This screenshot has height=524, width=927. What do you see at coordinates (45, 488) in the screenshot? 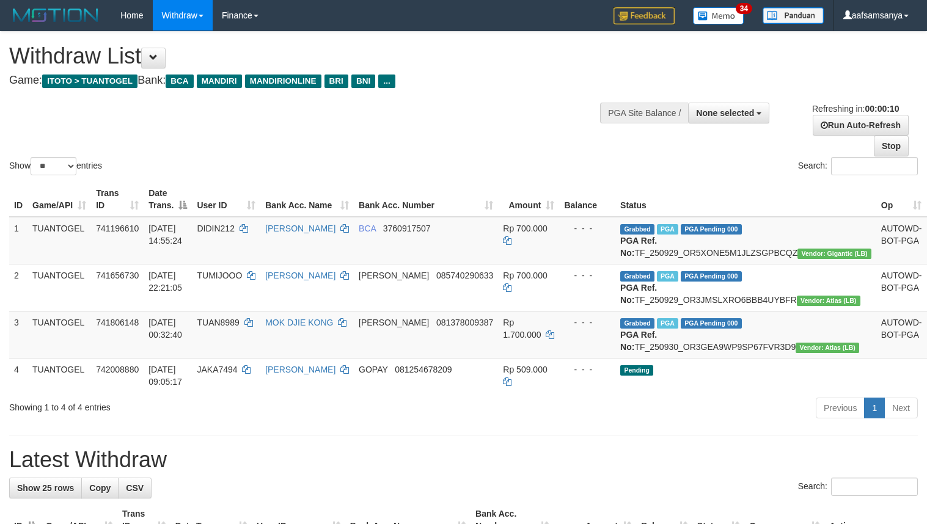
I see `span: Show 25 rows` at bounding box center [45, 488].